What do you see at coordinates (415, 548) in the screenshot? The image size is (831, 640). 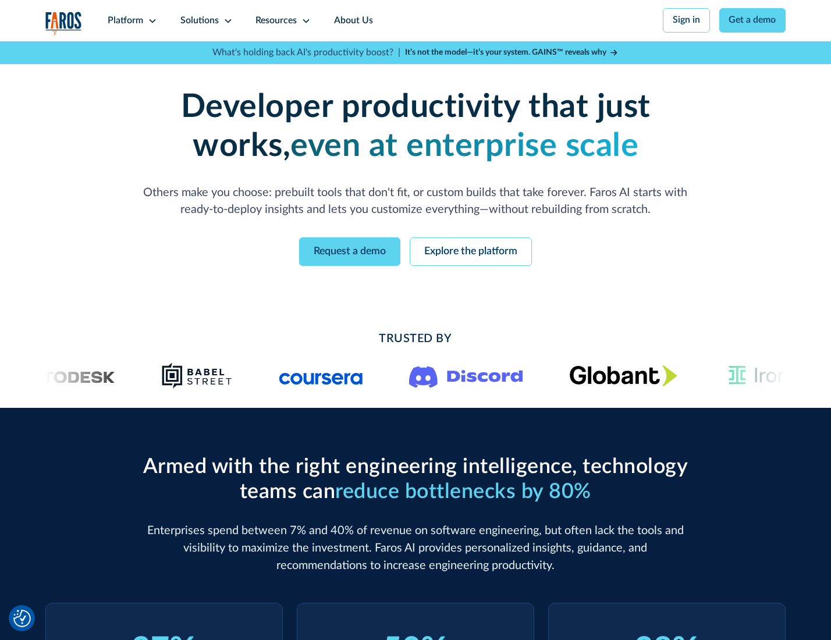 I see `p: Enterprises spend between 7% and 40% of revenue on software engineering, but often lack the tools...` at bounding box center [415, 548].